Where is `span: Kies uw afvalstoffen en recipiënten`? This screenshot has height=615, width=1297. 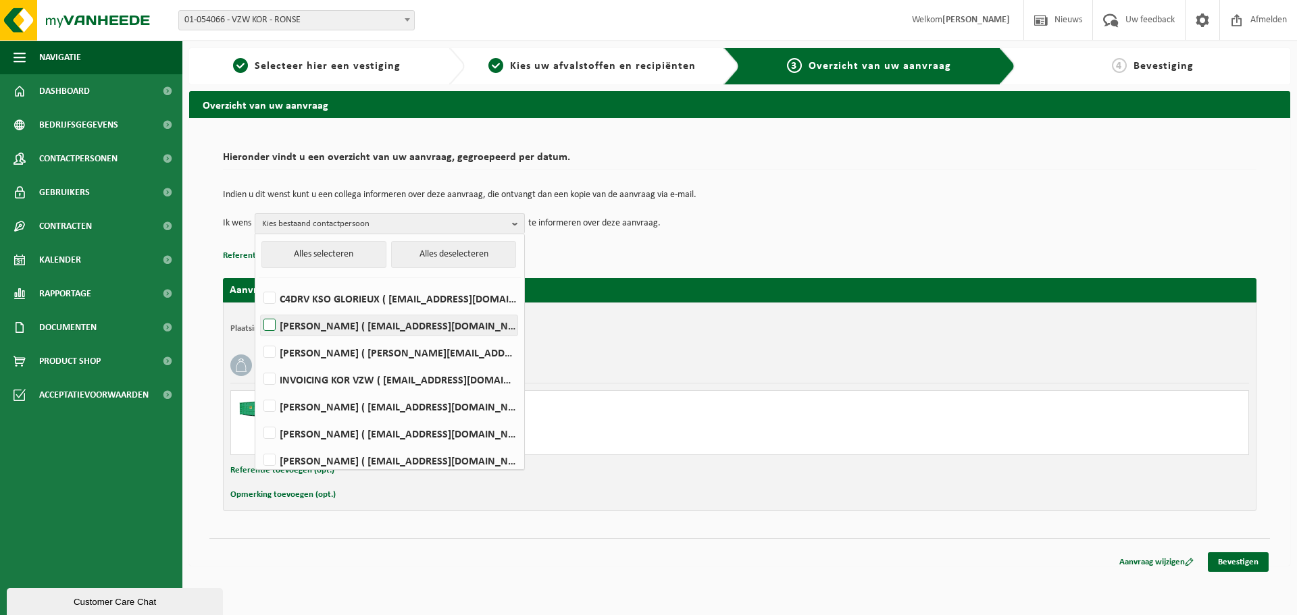 span: Kies uw afvalstoffen en recipiënten is located at coordinates (602, 66).